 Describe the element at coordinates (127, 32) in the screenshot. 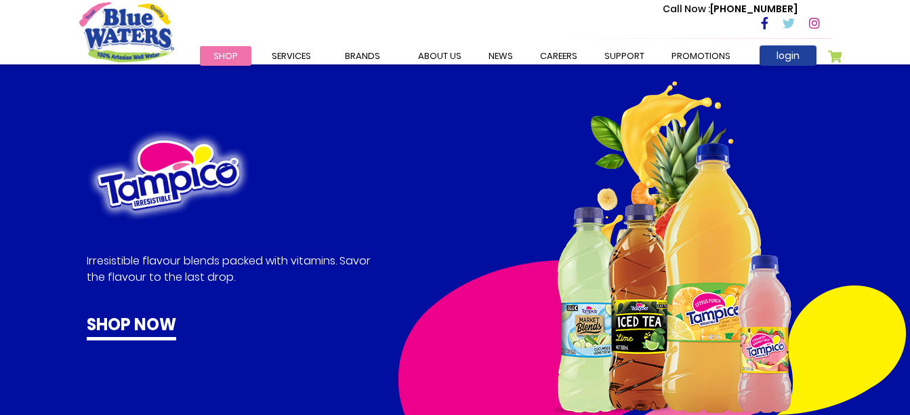

I see `a: store logo` at that location.